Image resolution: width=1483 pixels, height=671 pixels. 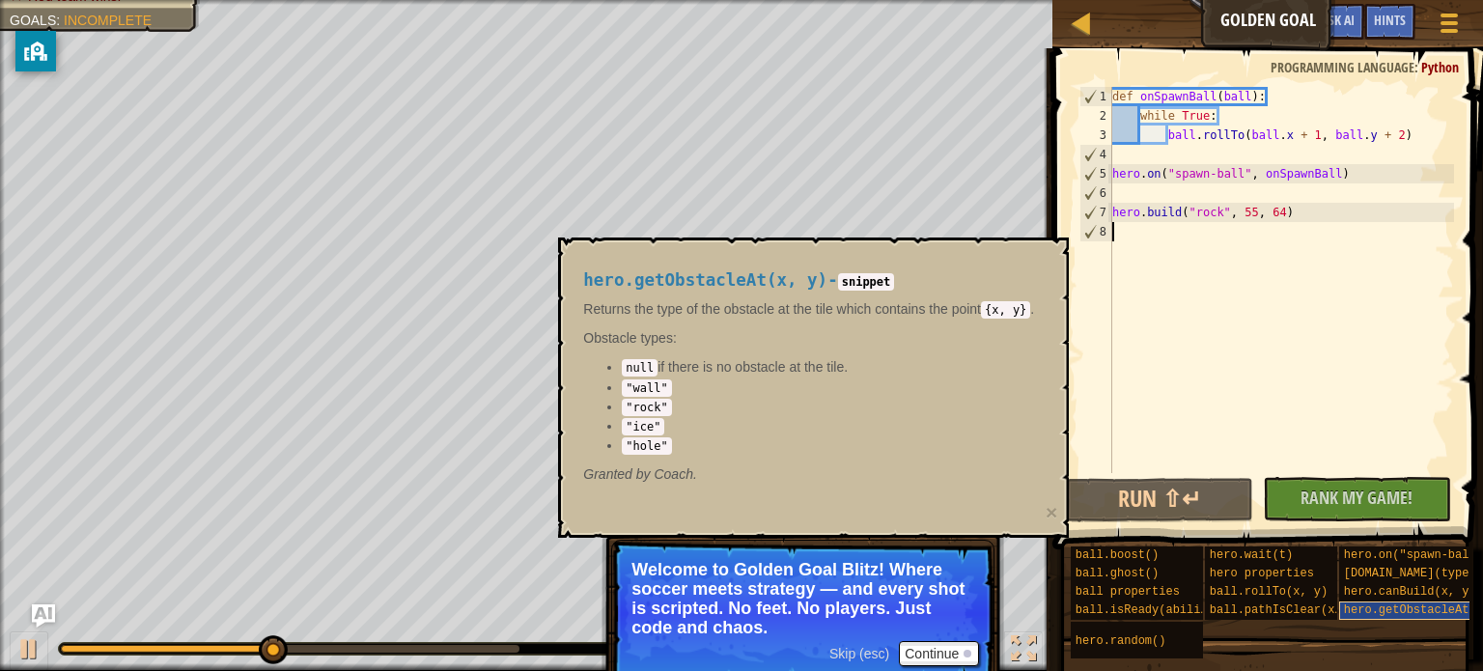 What do you see at coordinates (1023, 651) in the screenshot?
I see `button: Toggle fullscreen` at bounding box center [1023, 651].